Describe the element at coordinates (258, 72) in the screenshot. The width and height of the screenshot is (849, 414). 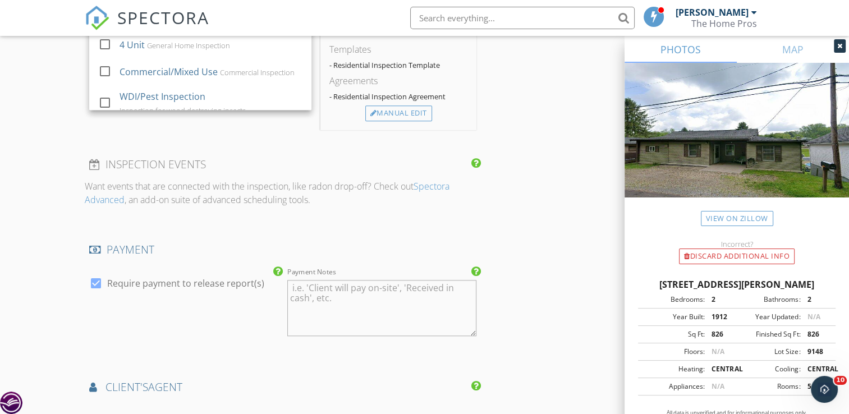
I see `div: Commercial Inspection` at that location.